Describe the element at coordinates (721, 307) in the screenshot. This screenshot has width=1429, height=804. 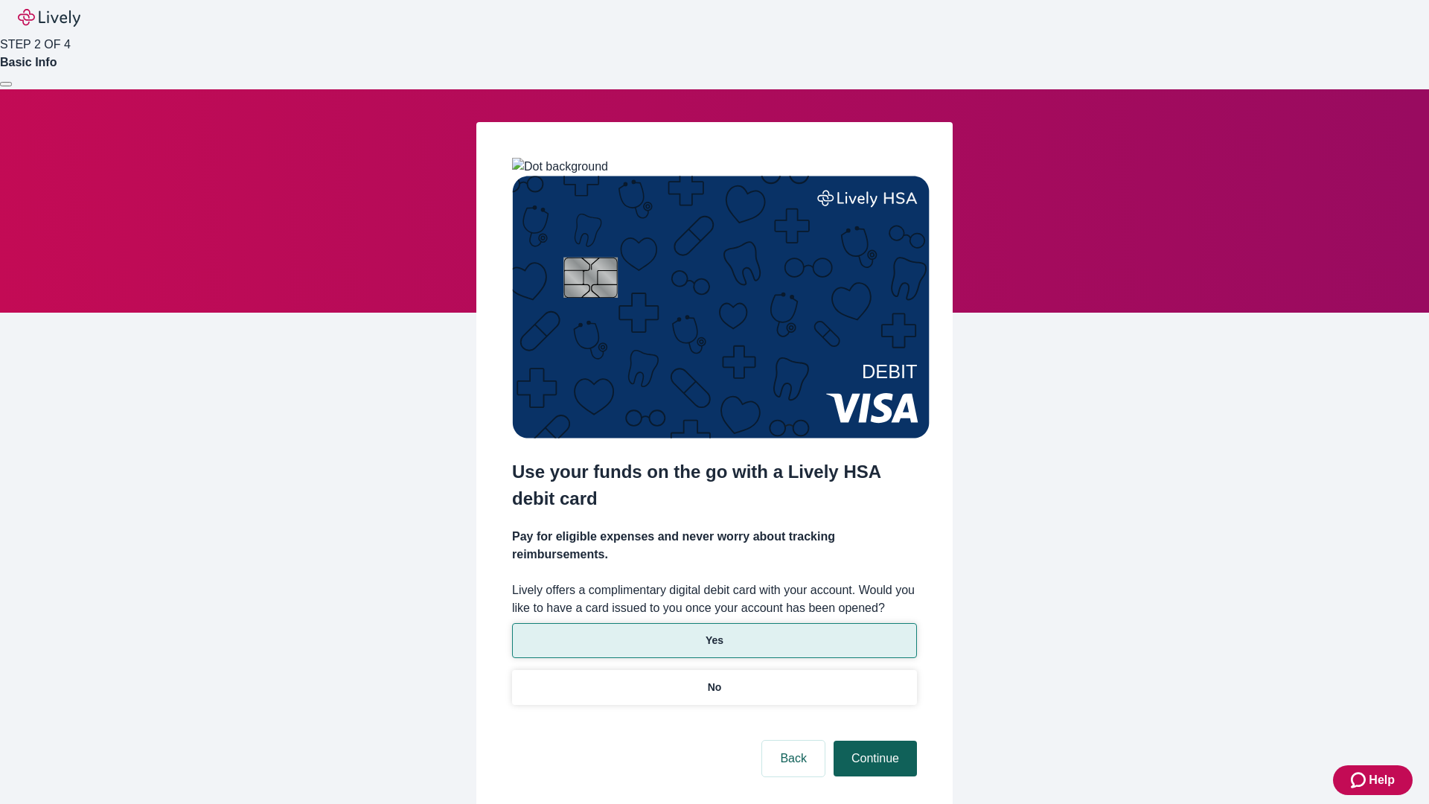
I see `img: Debit card` at that location.